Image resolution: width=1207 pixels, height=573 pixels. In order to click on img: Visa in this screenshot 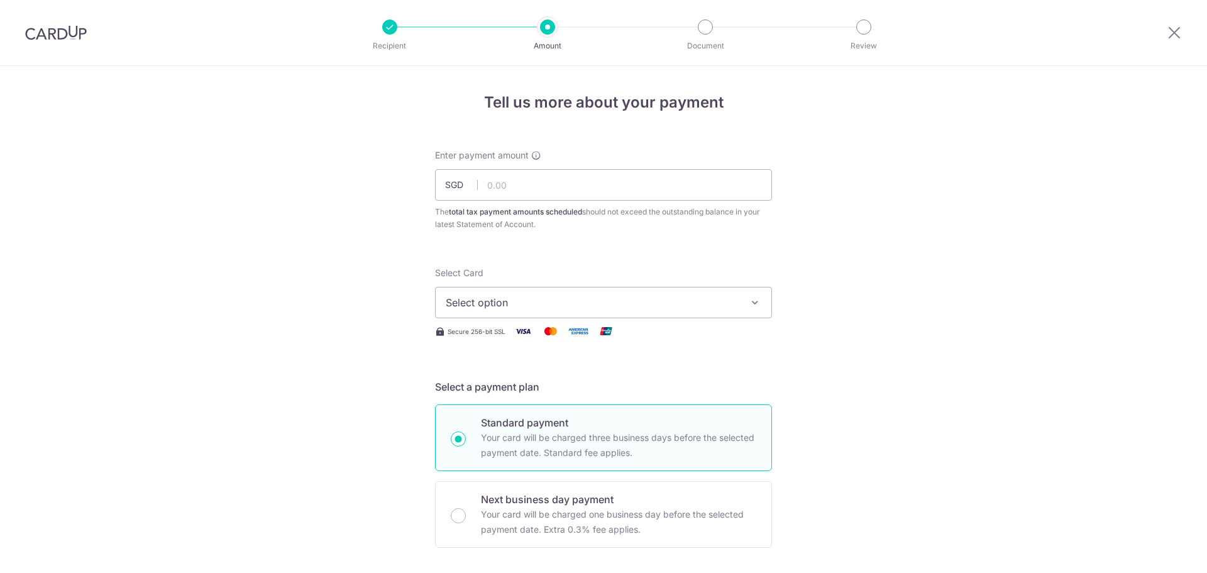, I will do `click(523, 331)`.